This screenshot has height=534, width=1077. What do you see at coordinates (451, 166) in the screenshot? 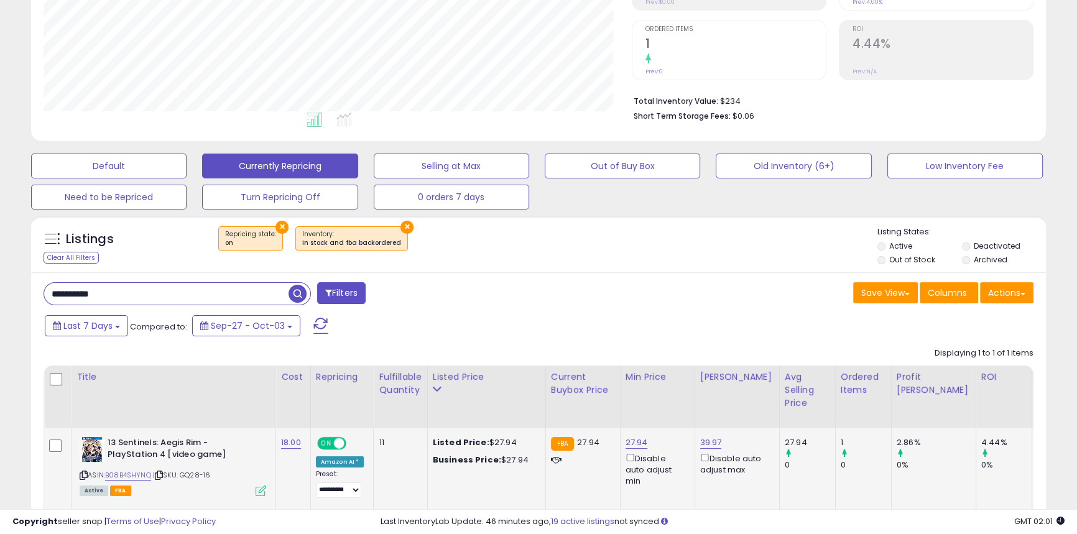
I see `button: Selling at Max` at bounding box center [451, 166].